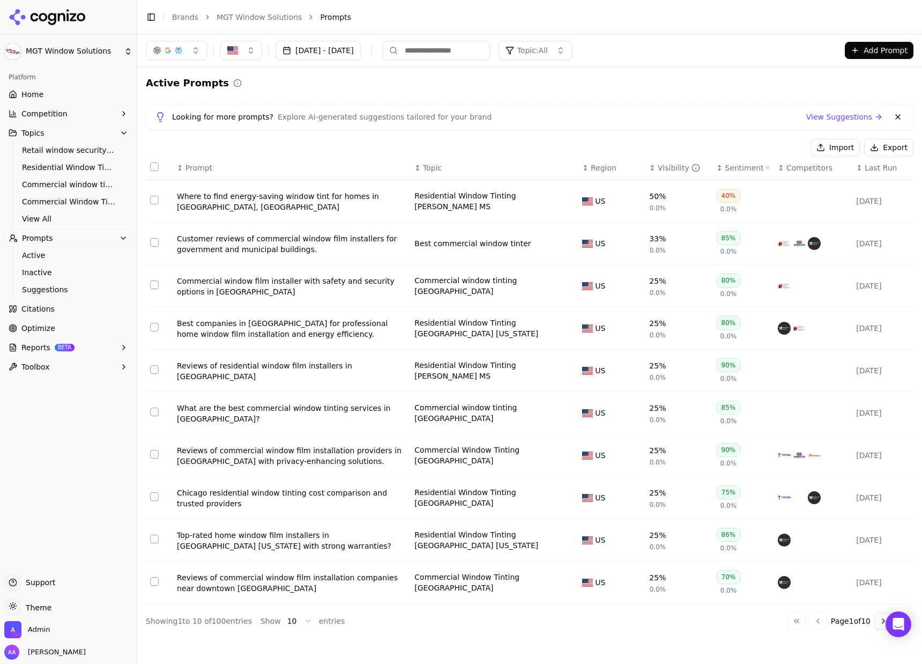 This screenshot has height=664, width=922. Describe the element at coordinates (898, 117) in the screenshot. I see `button: Dismiss banner` at that location.